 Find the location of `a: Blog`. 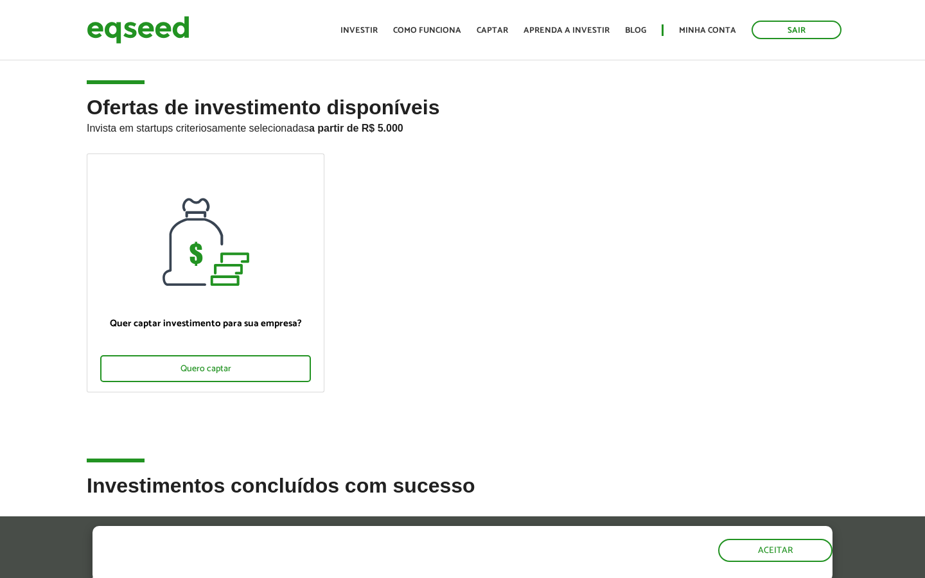

a: Blog is located at coordinates (635, 30).